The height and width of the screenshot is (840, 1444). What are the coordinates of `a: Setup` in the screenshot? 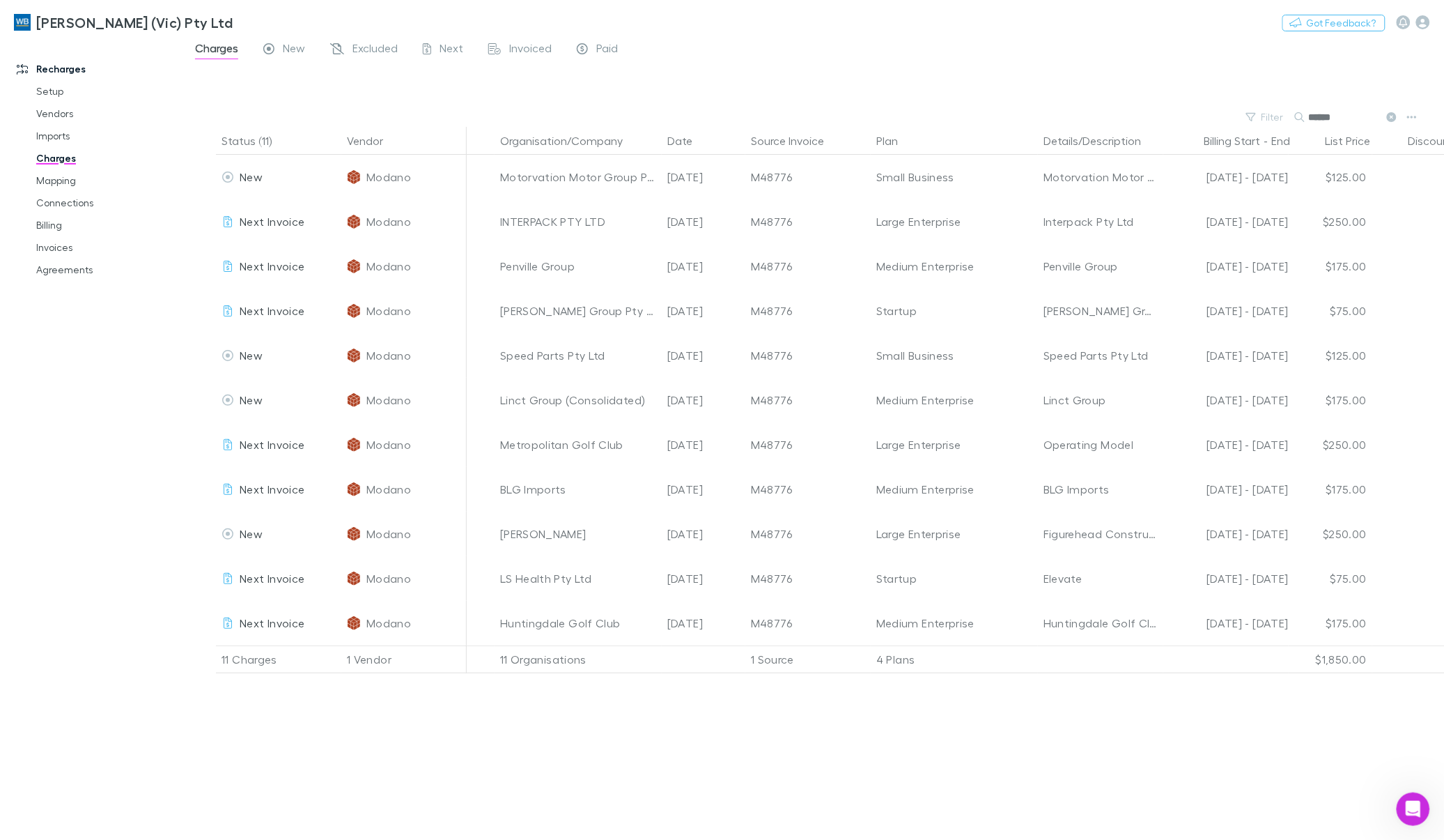 It's located at (107, 91).